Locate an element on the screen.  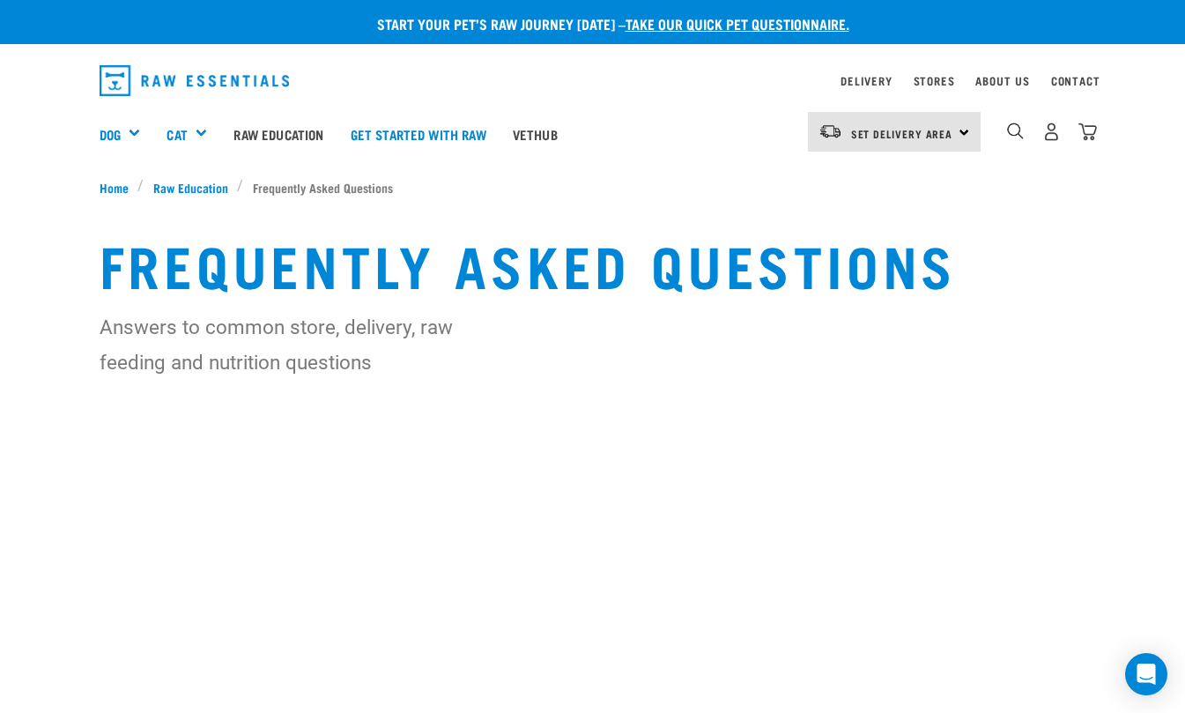
div: Open Intercom Messenger is located at coordinates (1146, 674).